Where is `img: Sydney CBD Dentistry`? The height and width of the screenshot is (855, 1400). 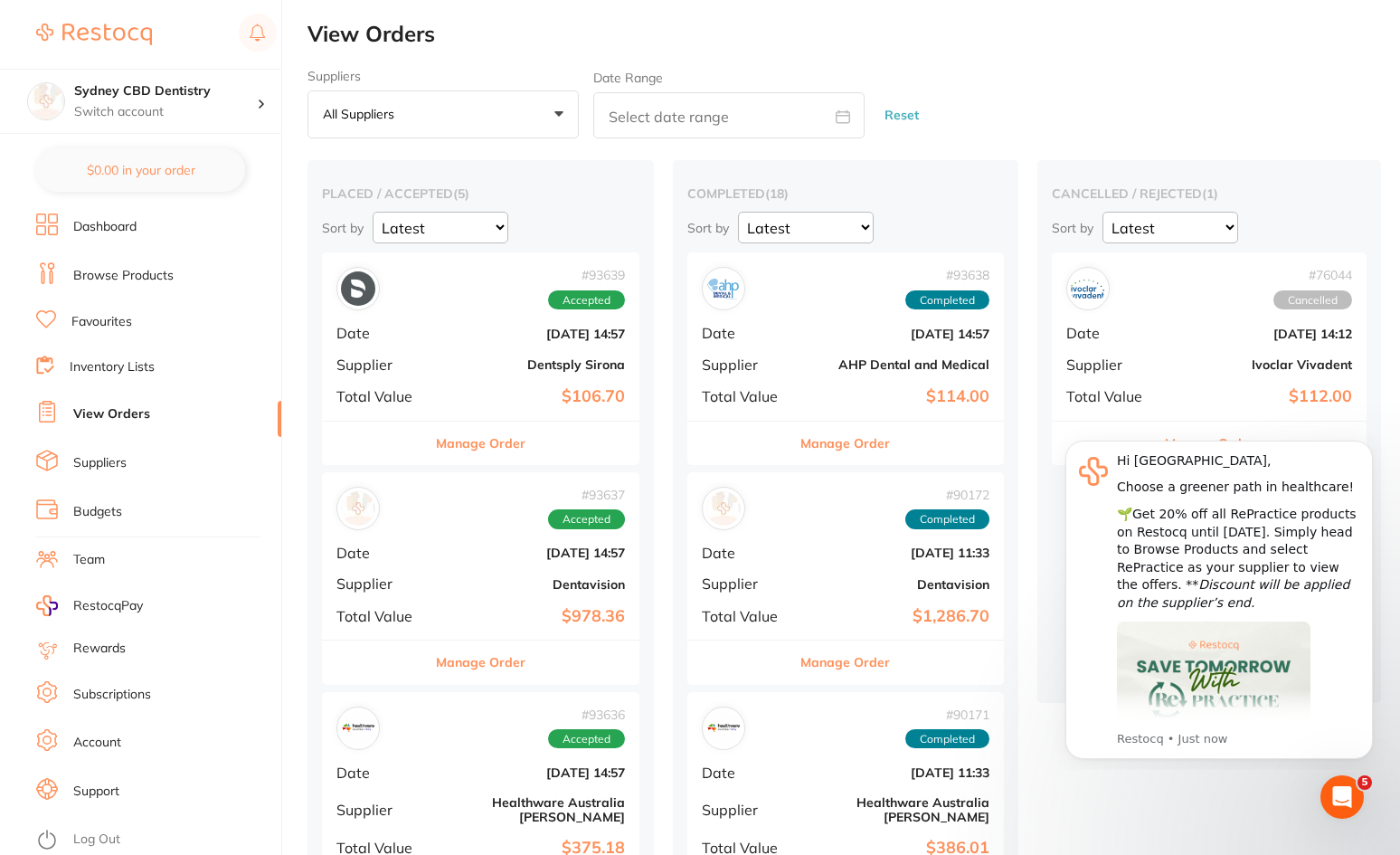
img: Sydney CBD Dentistry is located at coordinates (46, 102).